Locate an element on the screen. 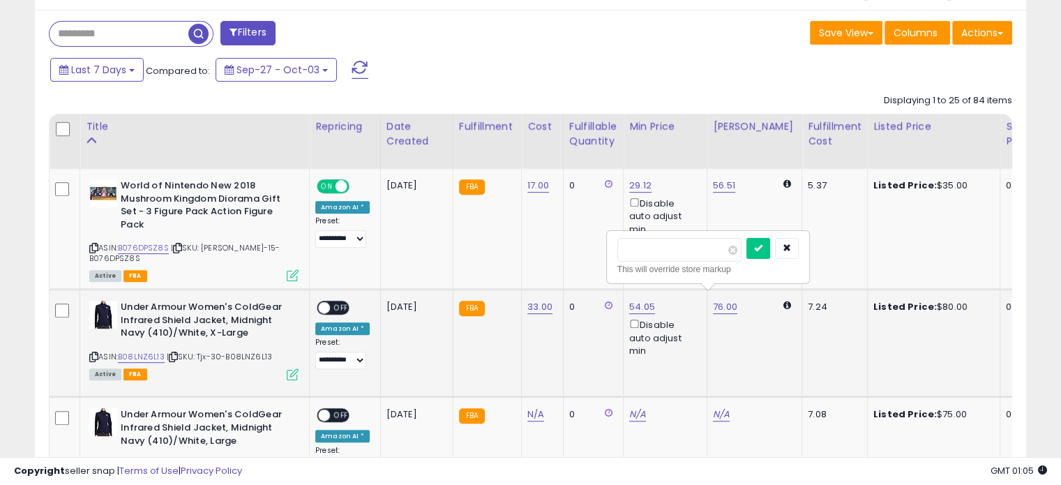  a: Terms of Use is located at coordinates (149, 470).